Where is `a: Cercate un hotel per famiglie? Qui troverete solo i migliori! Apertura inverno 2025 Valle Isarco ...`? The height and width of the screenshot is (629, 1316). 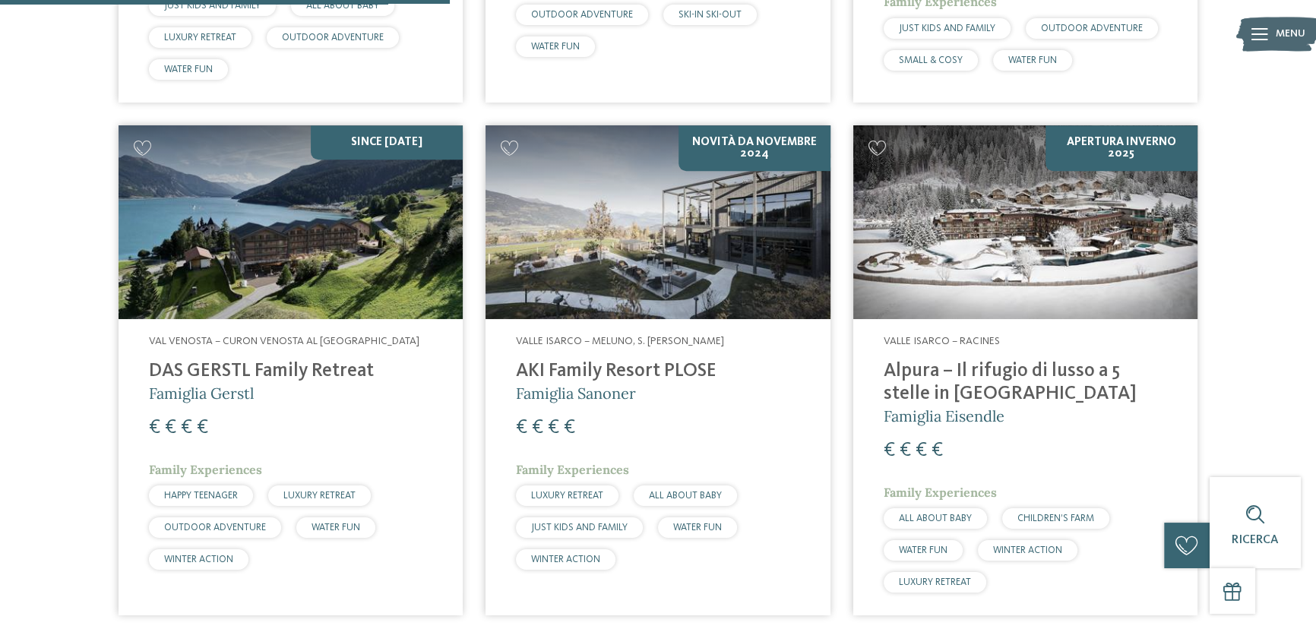 a: Cercate un hotel per famiglie? Qui troverete solo i migliori! Apertura inverno 2025 Valle Isarco ... is located at coordinates (1025, 370).